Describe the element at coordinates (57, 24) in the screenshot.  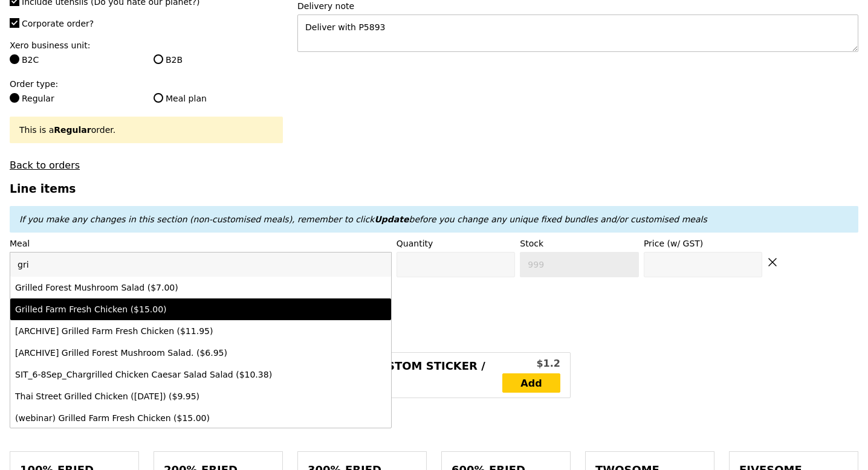
I see `span: Corporate order?` at that location.